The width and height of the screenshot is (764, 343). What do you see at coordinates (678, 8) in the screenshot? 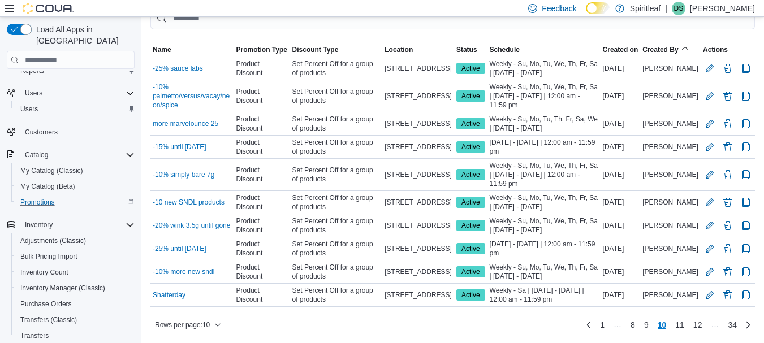
I see `div: Danielle S` at bounding box center [678, 8].